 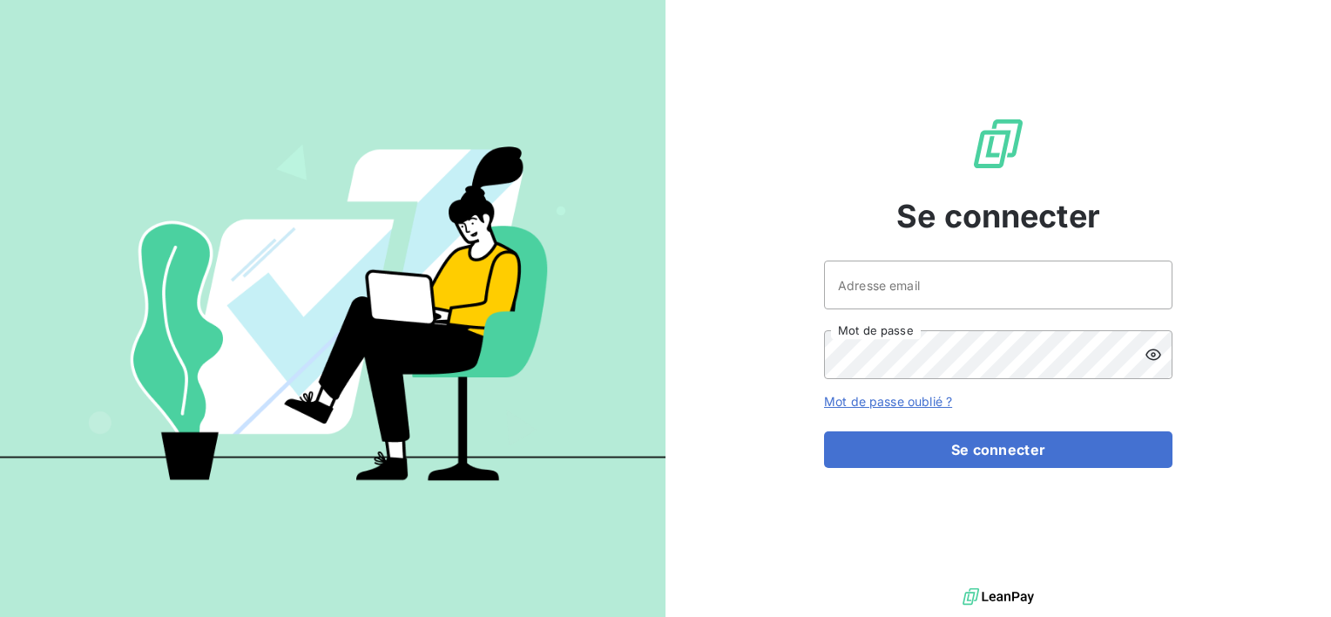 I want to click on img: logo, so click(x=998, y=597).